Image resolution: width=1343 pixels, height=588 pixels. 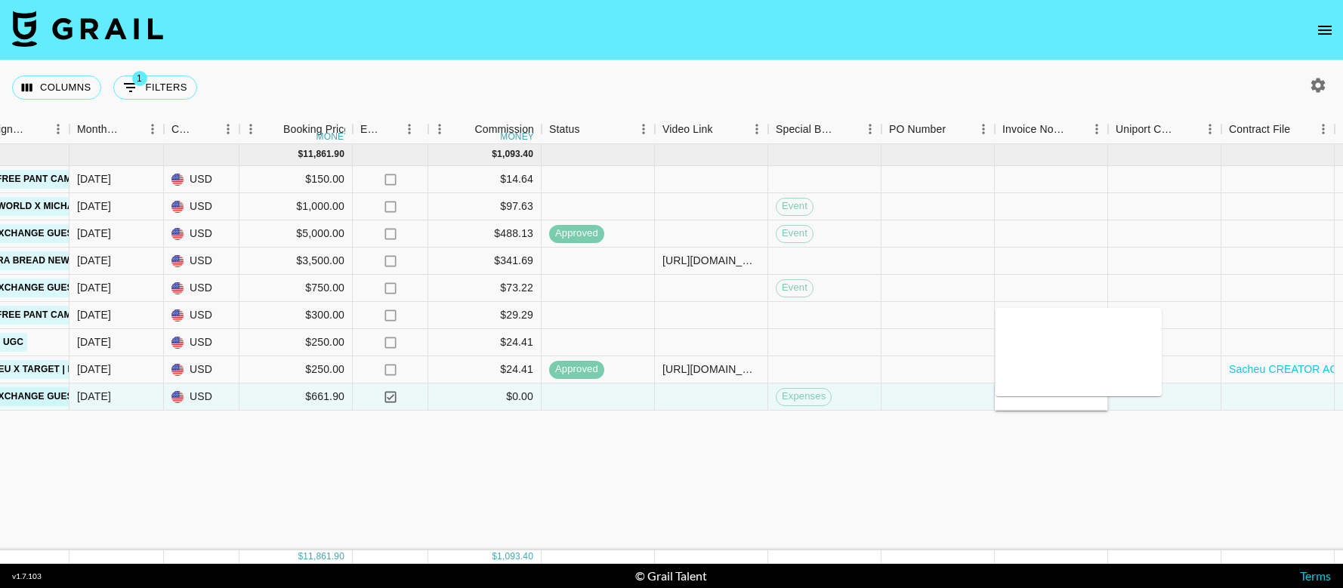 I want to click on div: $5,000.00, so click(x=296, y=234).